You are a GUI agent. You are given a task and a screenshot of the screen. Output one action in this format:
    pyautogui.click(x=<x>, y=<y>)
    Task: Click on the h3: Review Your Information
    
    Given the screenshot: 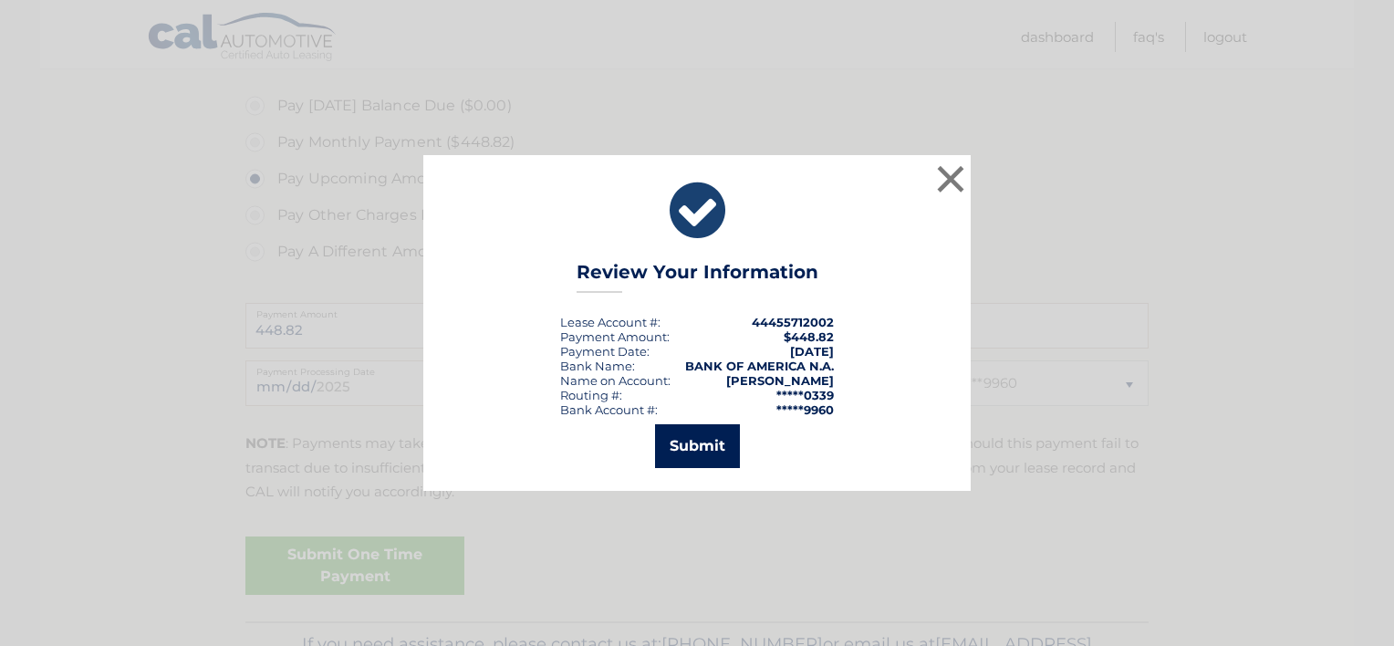 What is the action you would take?
    pyautogui.click(x=697, y=276)
    